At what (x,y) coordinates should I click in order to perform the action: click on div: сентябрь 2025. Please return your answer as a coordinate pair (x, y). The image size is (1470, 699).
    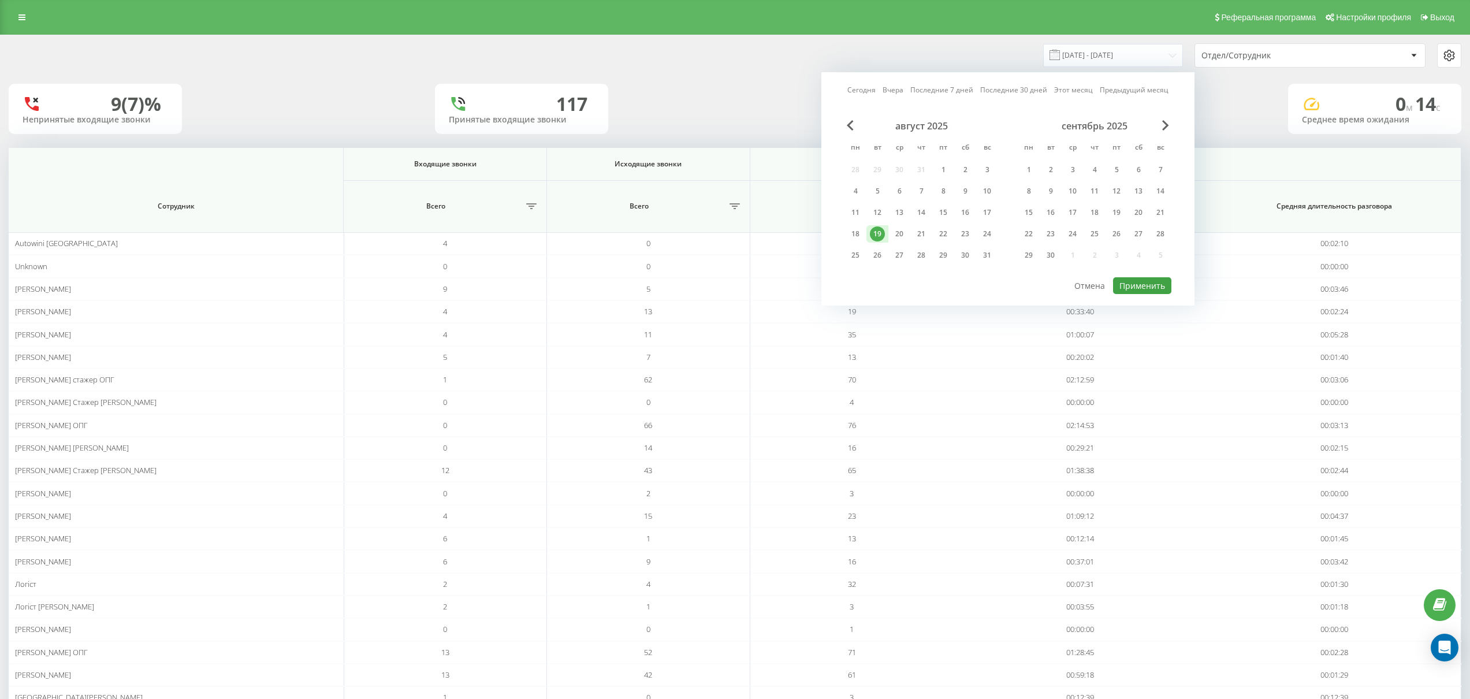
    Looking at the image, I should click on (1095, 126).